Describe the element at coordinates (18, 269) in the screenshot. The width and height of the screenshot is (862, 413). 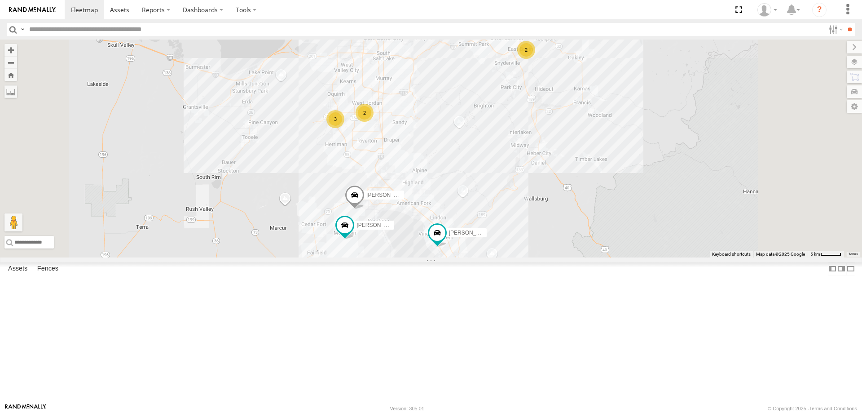
I see `label: Assets` at that location.